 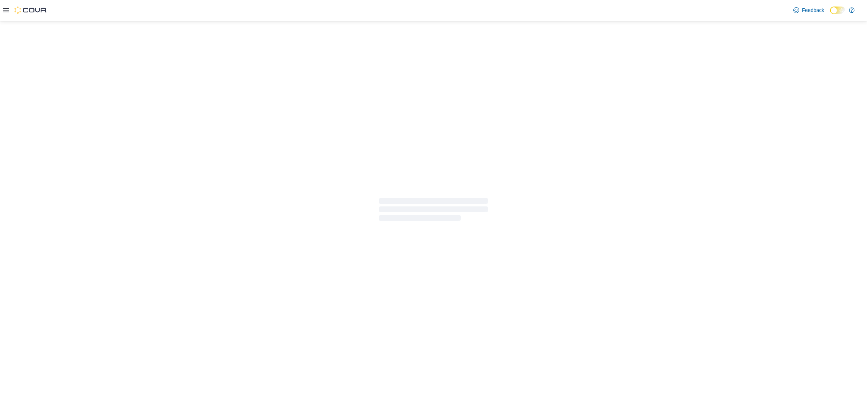 I want to click on a: Feedback, so click(x=808, y=10).